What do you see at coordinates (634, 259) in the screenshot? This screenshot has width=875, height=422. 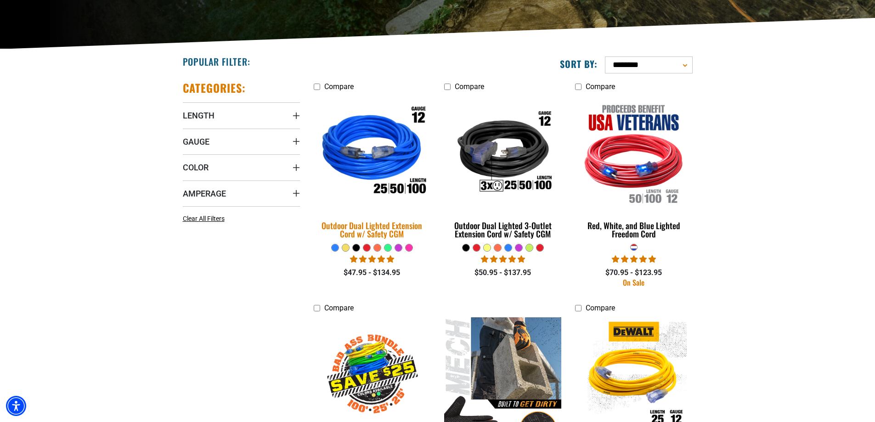 I see `span: 5.00 stars` at bounding box center [634, 259].